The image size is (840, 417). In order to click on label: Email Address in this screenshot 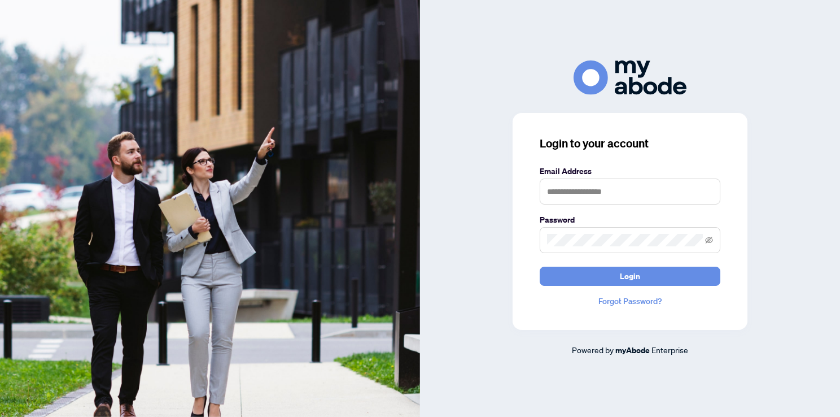, I will do `click(630, 171)`.